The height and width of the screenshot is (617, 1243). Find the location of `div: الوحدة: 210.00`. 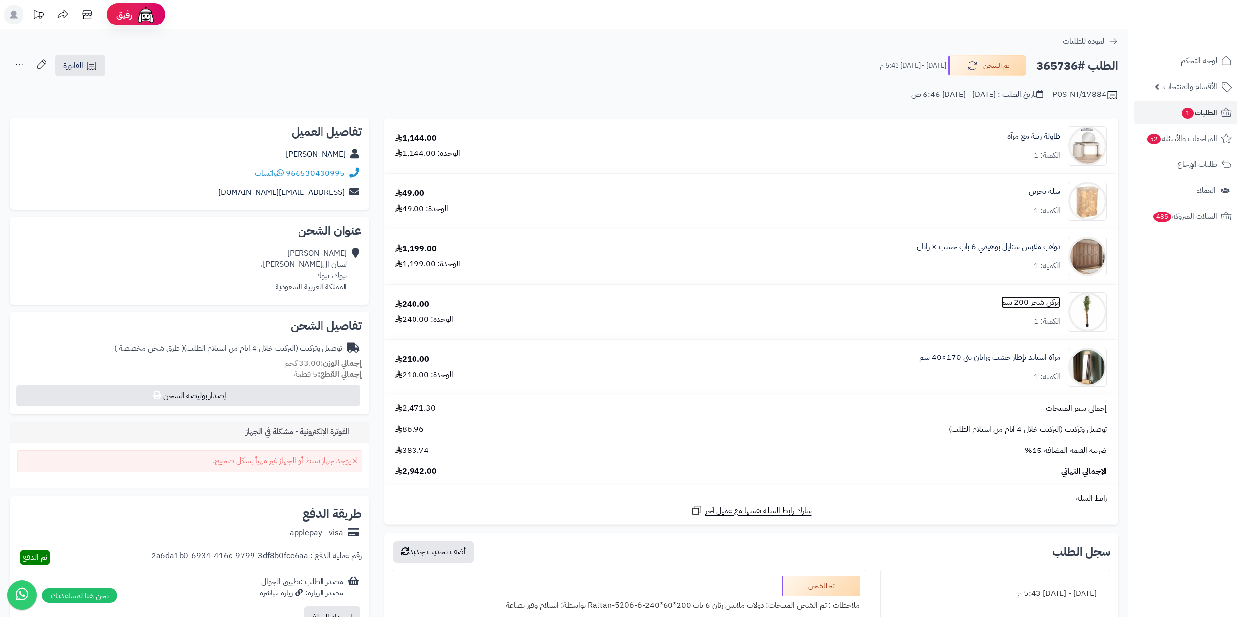

div: الوحدة: 210.00 is located at coordinates (424, 374).